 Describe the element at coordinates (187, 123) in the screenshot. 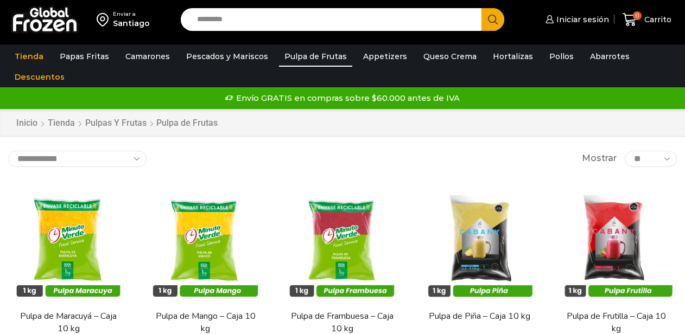

I see `h1: Pulpa de Frutas` at that location.